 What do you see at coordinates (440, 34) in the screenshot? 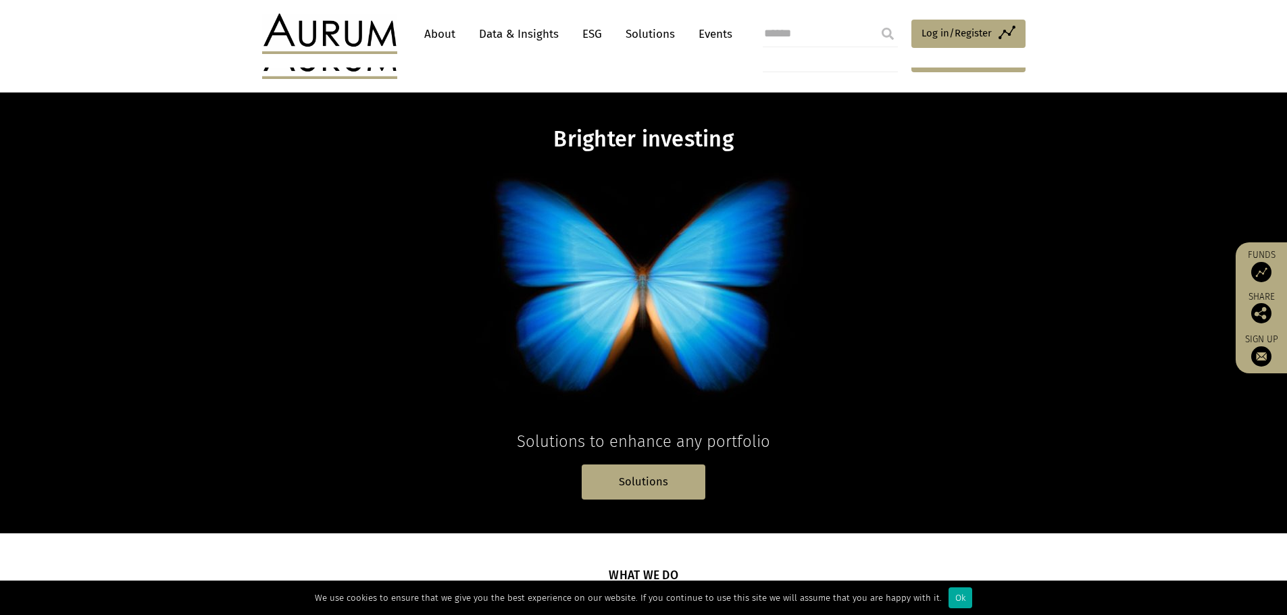
I see `a: About` at bounding box center [440, 34].